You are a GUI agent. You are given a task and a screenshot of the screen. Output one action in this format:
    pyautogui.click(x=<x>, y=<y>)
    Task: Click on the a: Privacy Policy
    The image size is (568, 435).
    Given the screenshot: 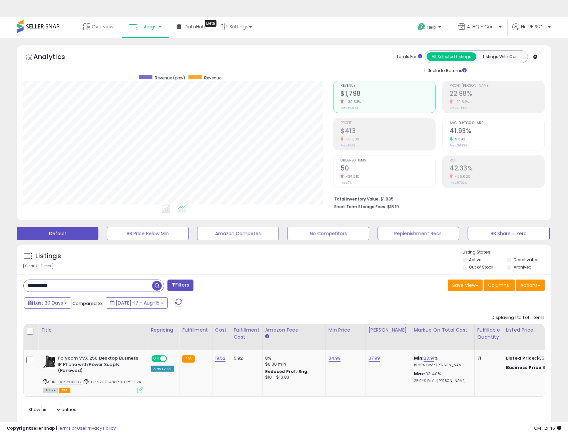 What is the action you would take?
    pyautogui.click(x=101, y=428)
    